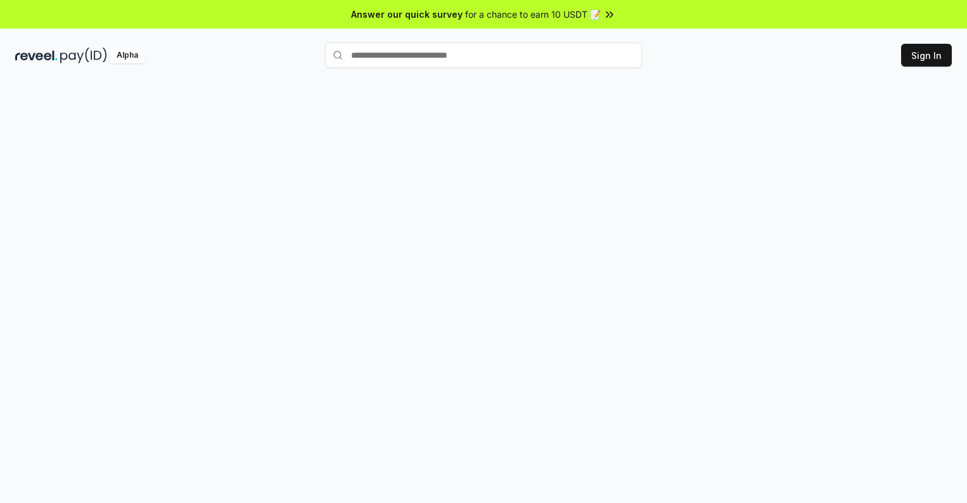 The image size is (967, 503). Describe the element at coordinates (84, 55) in the screenshot. I see `img: pay_id` at that location.